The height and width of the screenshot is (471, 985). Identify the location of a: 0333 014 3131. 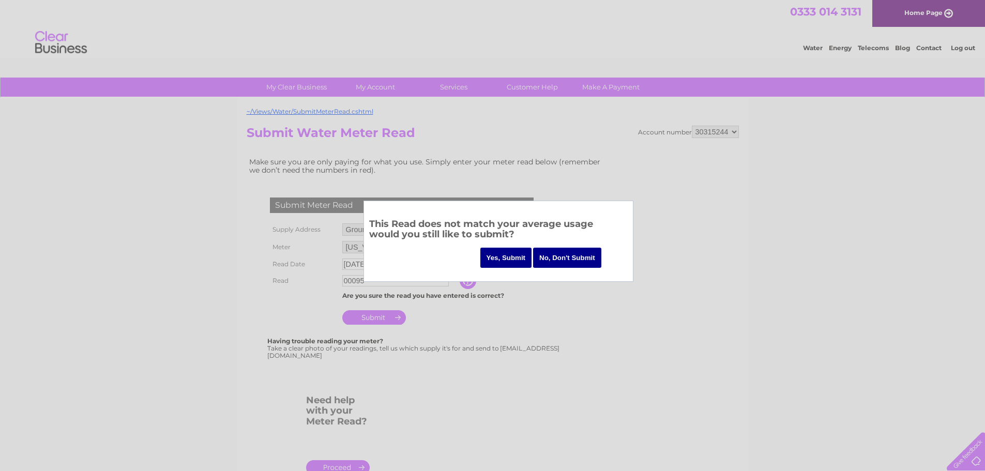
(825, 11).